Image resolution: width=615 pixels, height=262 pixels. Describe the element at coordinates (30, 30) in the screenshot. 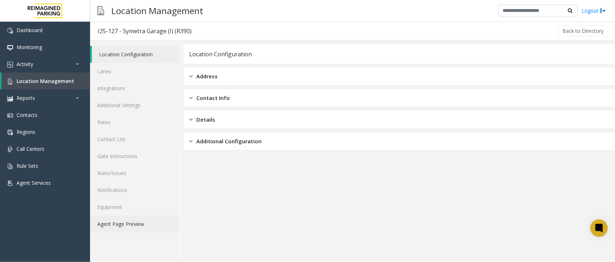

I see `span: Dashboard` at that location.